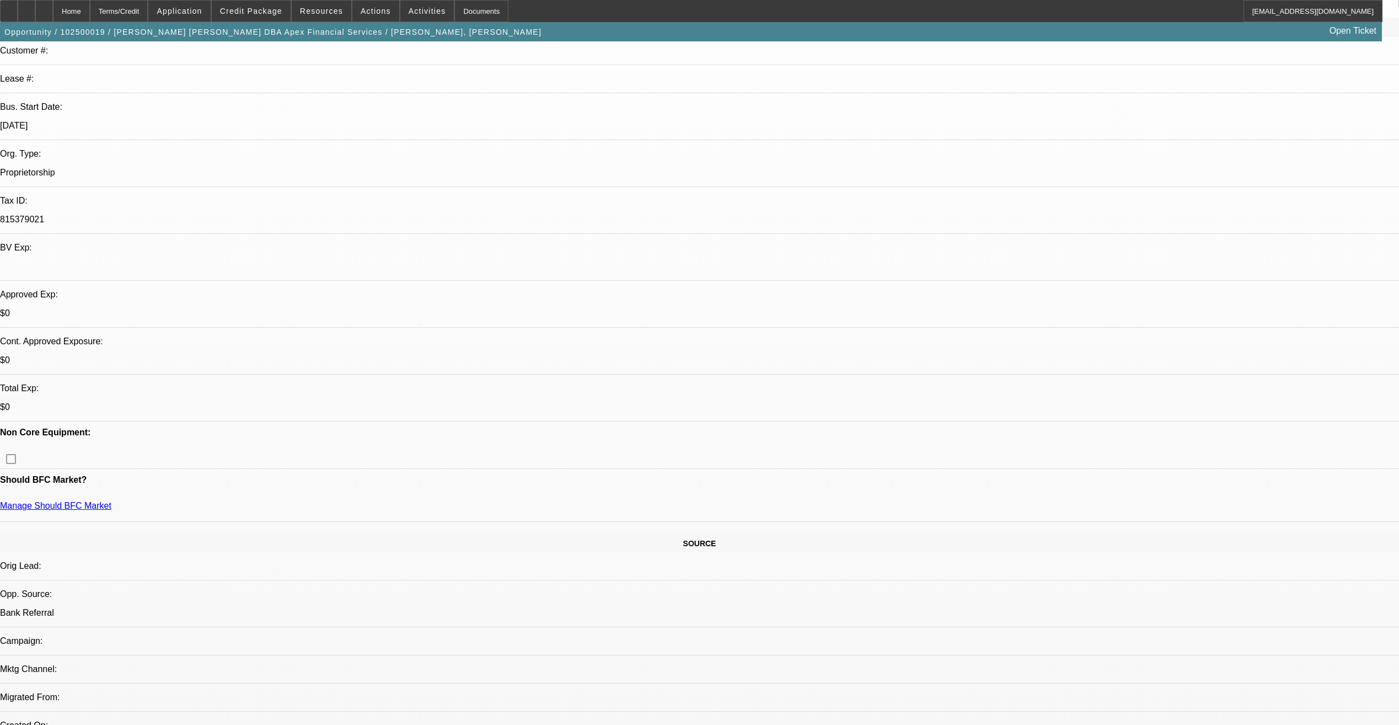  What do you see at coordinates (427, 11) in the screenshot?
I see `span: Activities` at bounding box center [427, 11].